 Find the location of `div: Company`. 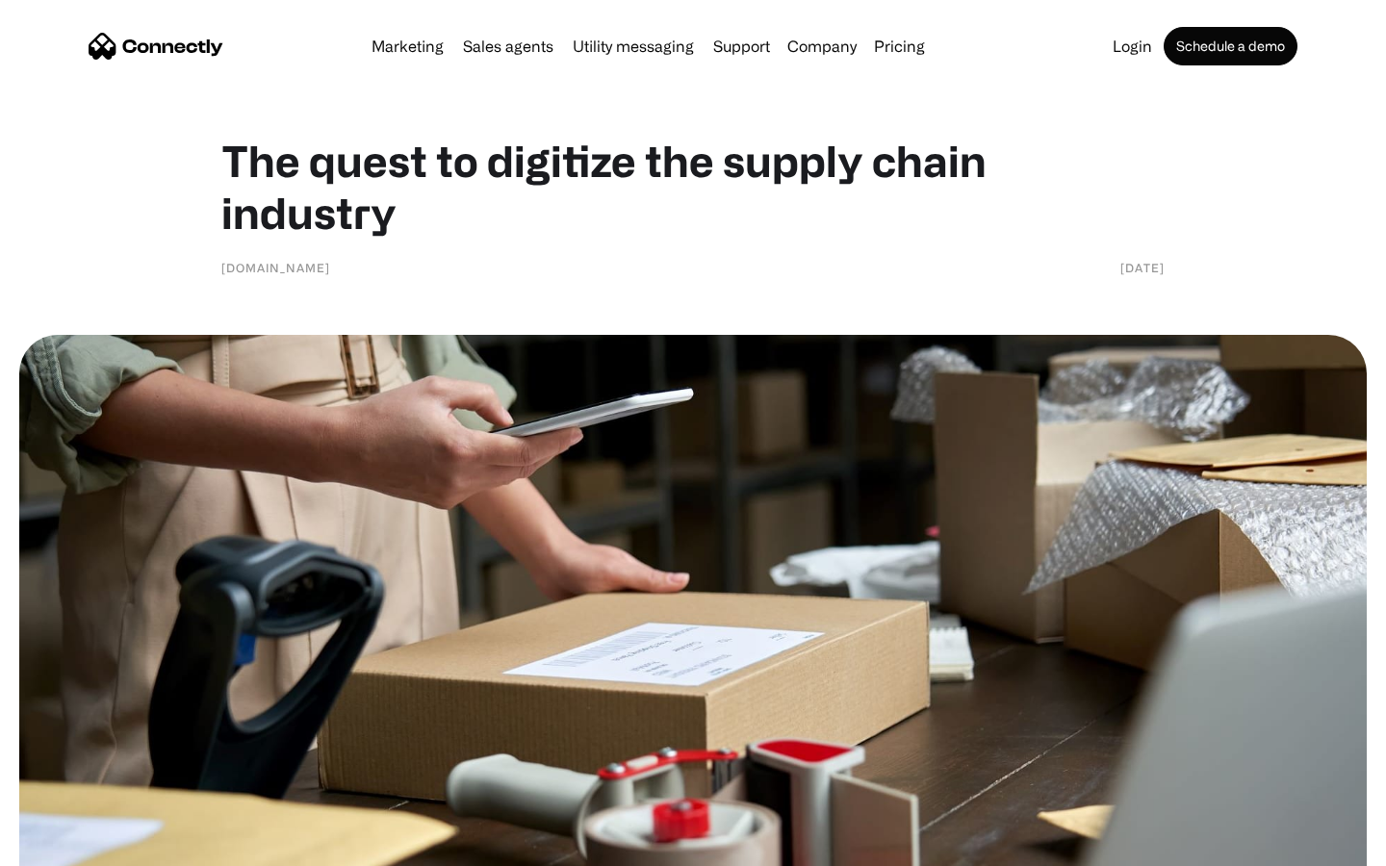

div: Company is located at coordinates (822, 46).